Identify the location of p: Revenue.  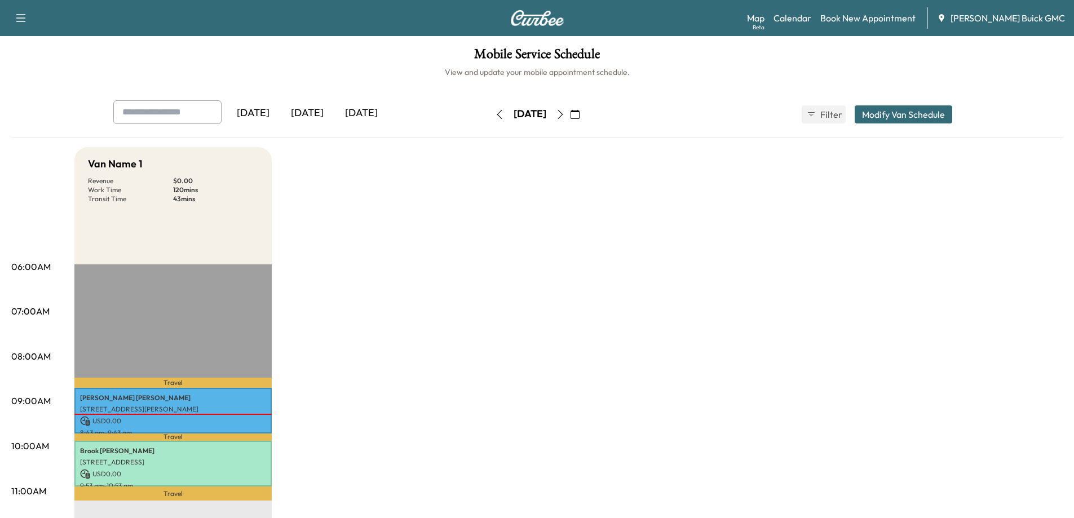
(130, 181).